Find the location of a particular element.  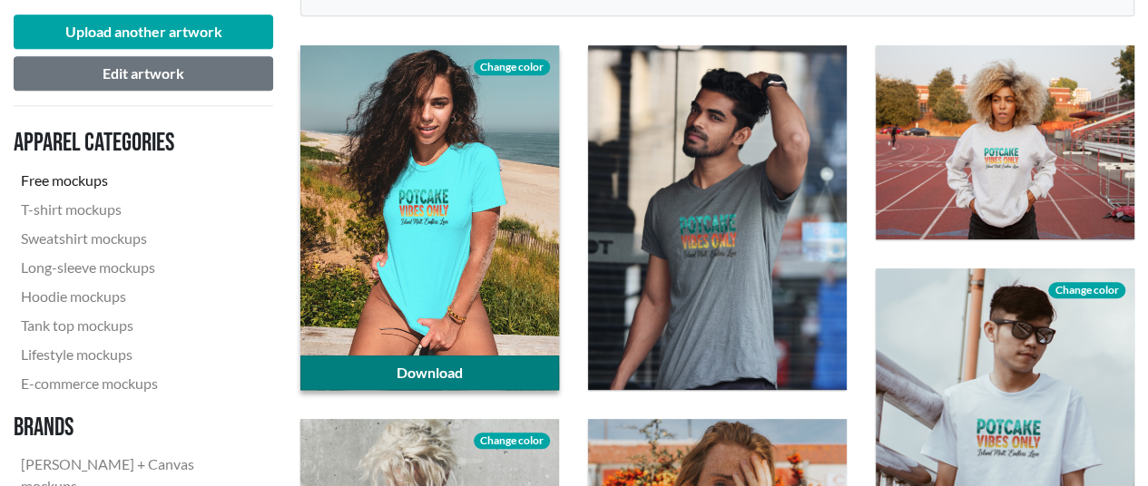

a: E-commerce mockups is located at coordinates (136, 384).